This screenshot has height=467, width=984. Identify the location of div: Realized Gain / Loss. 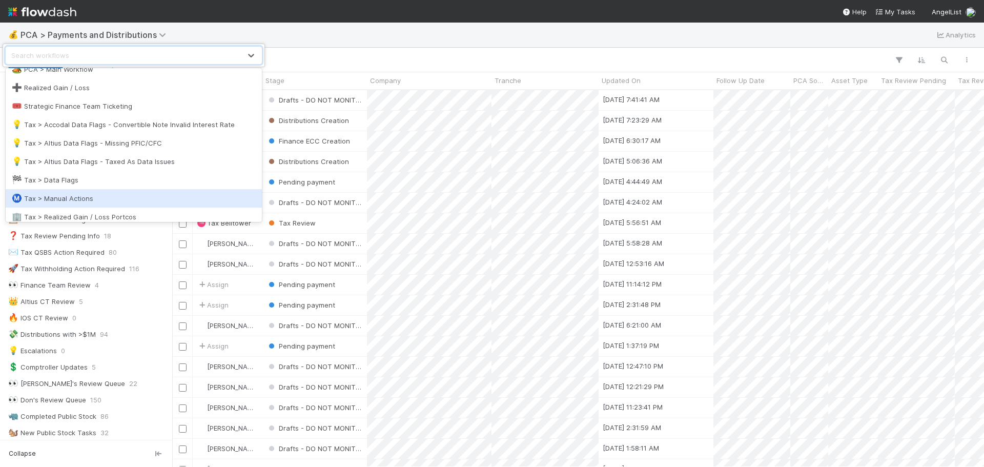
(134, 88).